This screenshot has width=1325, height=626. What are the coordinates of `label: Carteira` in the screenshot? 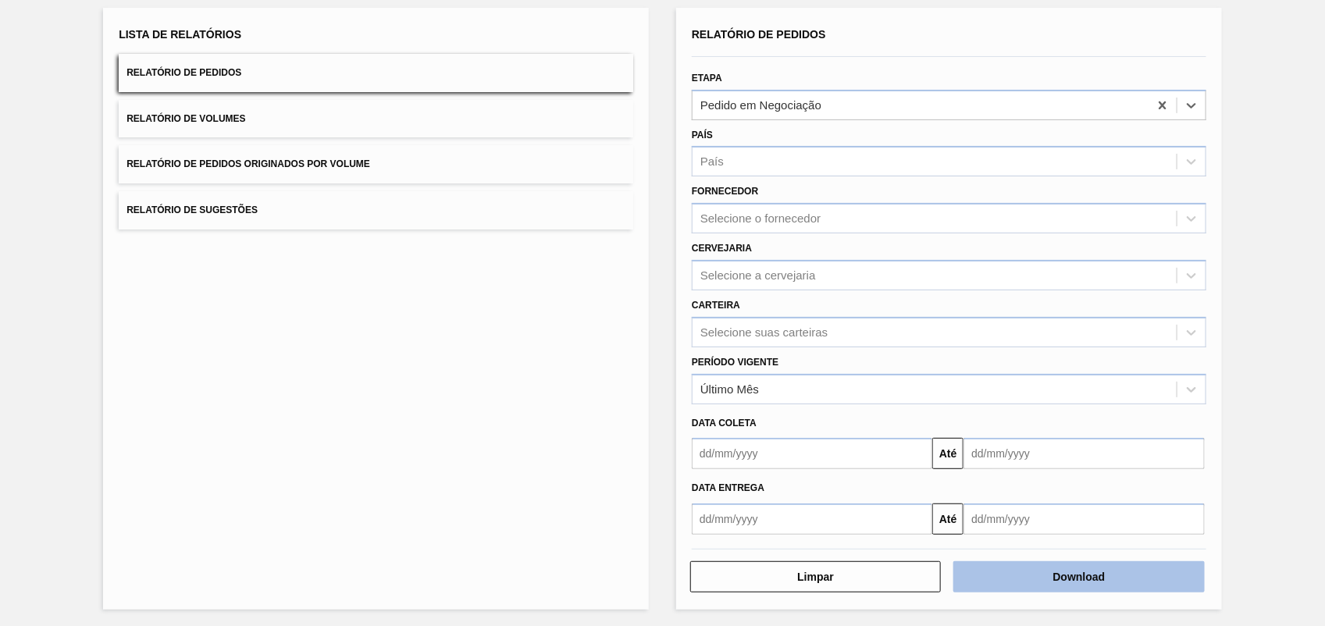 It's located at (716, 305).